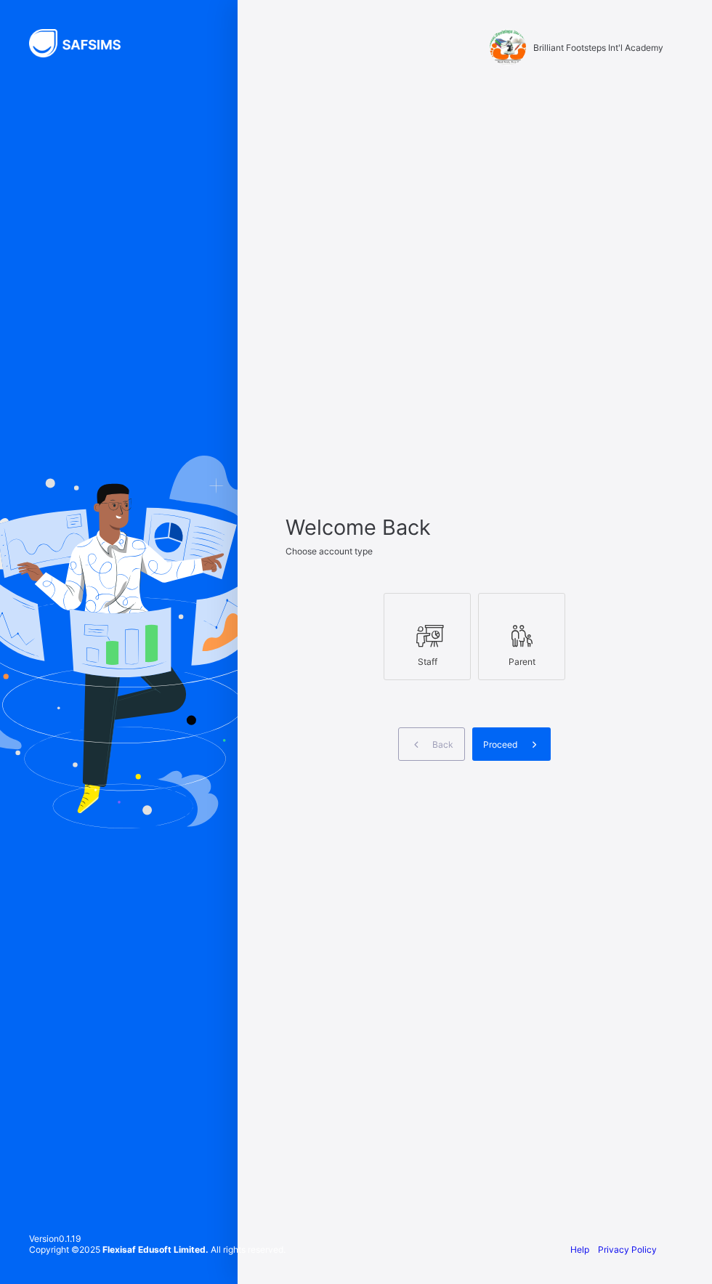 Image resolution: width=712 pixels, height=1284 pixels. What do you see at coordinates (443, 744) in the screenshot?
I see `span: Back` at bounding box center [443, 744].